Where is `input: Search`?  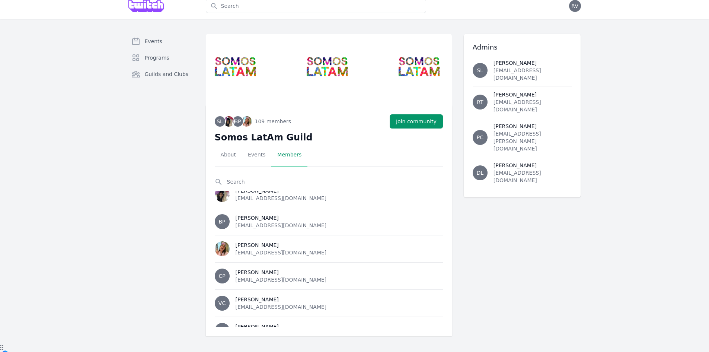
input: Search is located at coordinates (329, 182).